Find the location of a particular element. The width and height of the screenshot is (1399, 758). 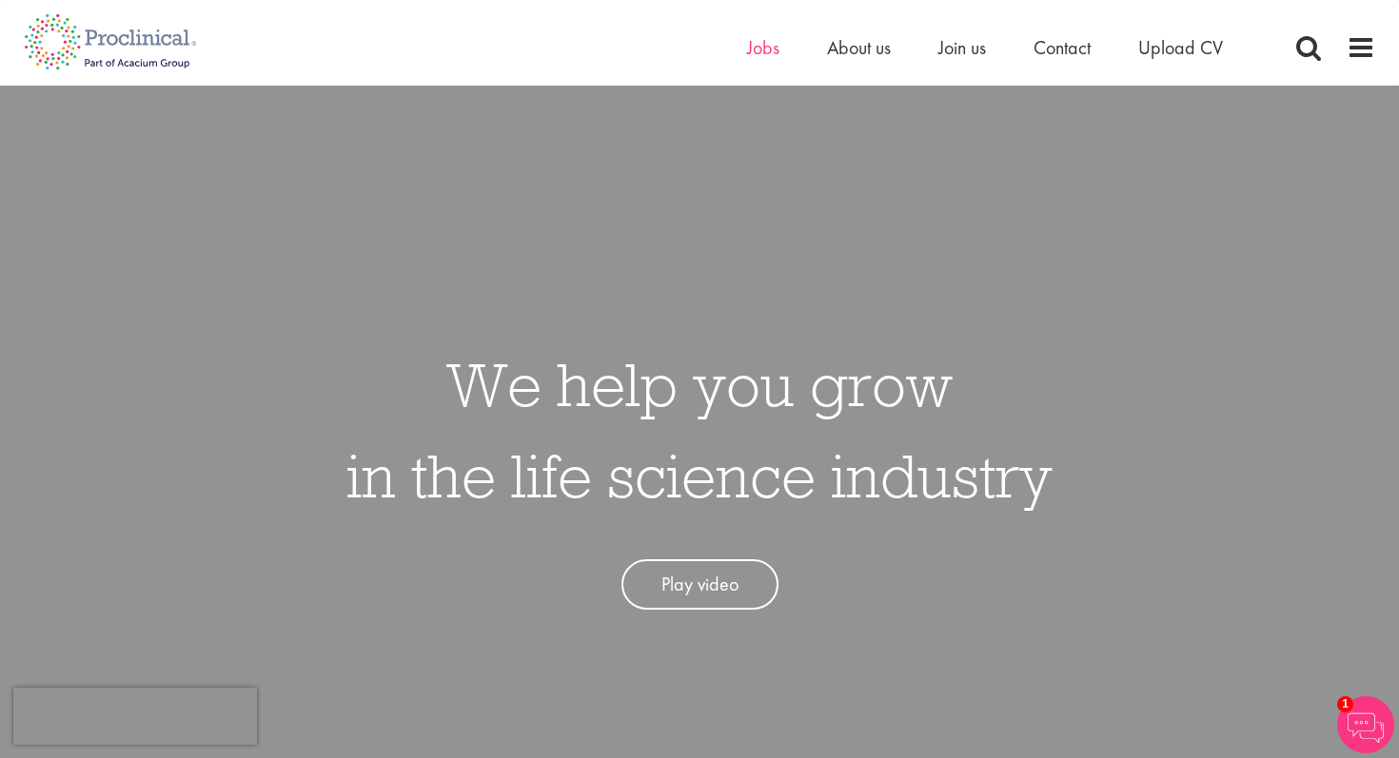

span: Contact is located at coordinates (1062, 48).